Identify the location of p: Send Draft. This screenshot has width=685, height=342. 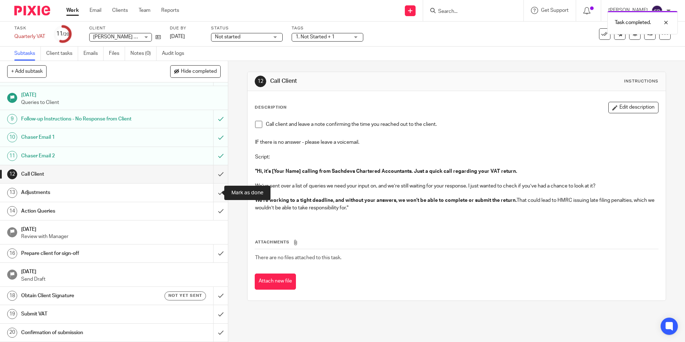
(121, 279).